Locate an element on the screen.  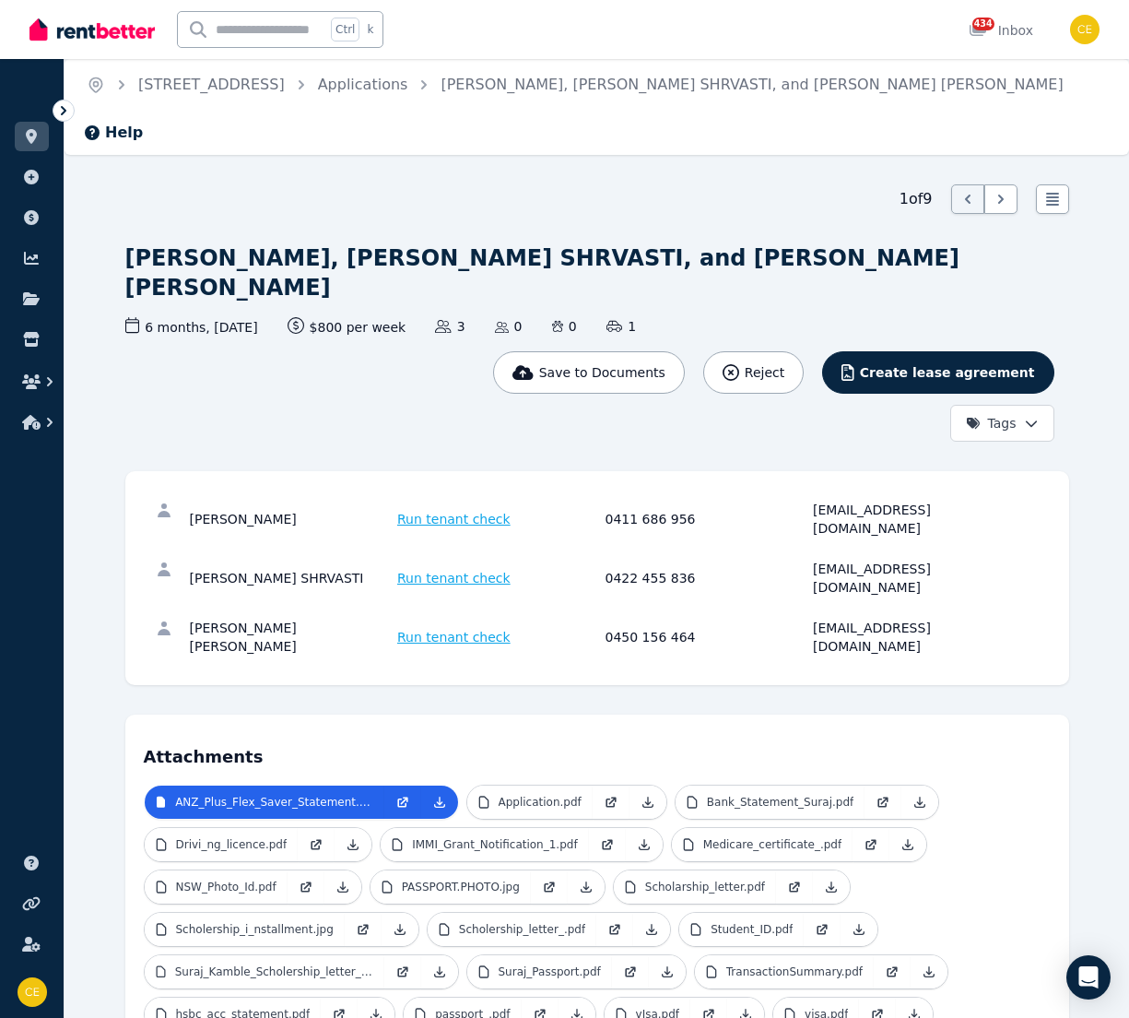
span: Ctrl is located at coordinates (345, 30).